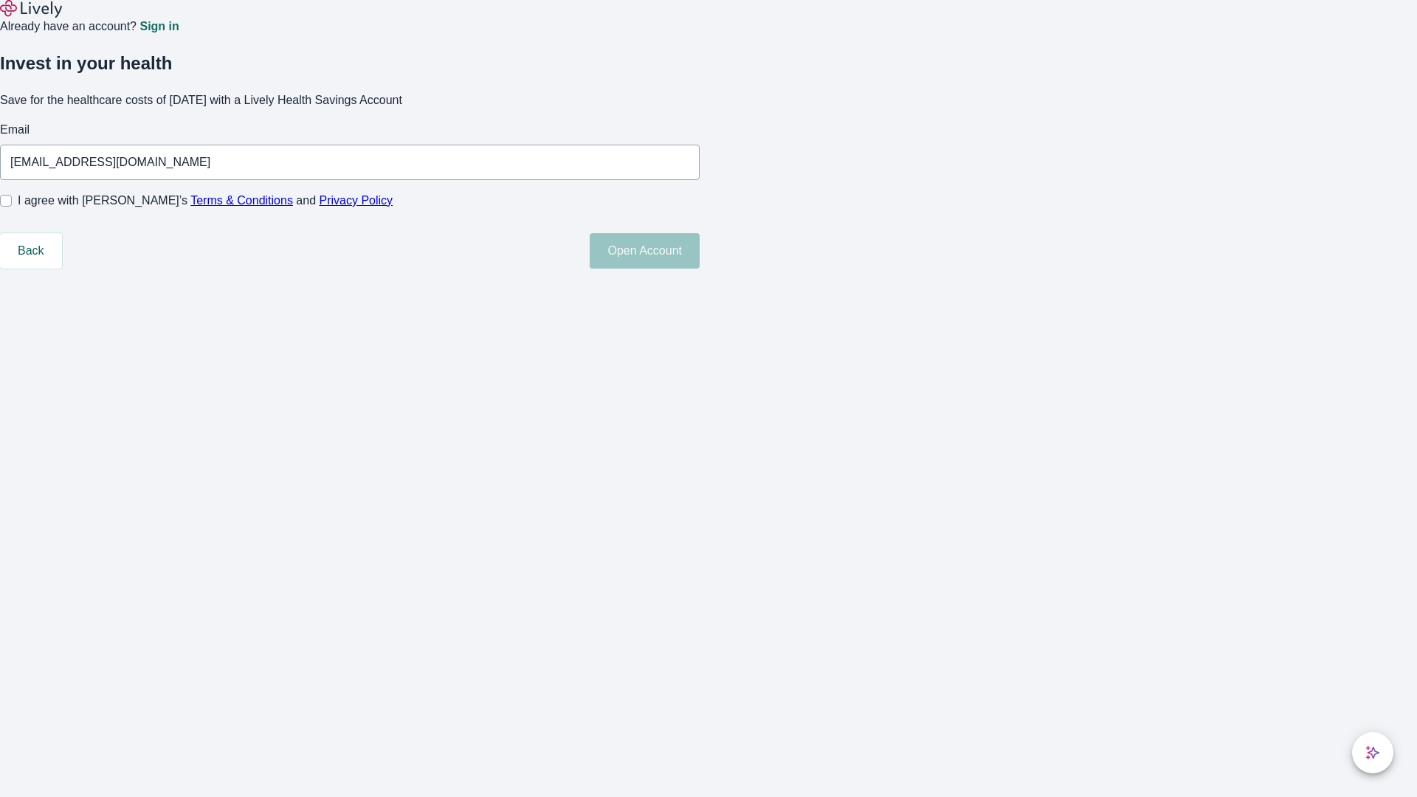 The image size is (1417, 797). What do you see at coordinates (159, 27) in the screenshot?
I see `div: Sign in` at bounding box center [159, 27].